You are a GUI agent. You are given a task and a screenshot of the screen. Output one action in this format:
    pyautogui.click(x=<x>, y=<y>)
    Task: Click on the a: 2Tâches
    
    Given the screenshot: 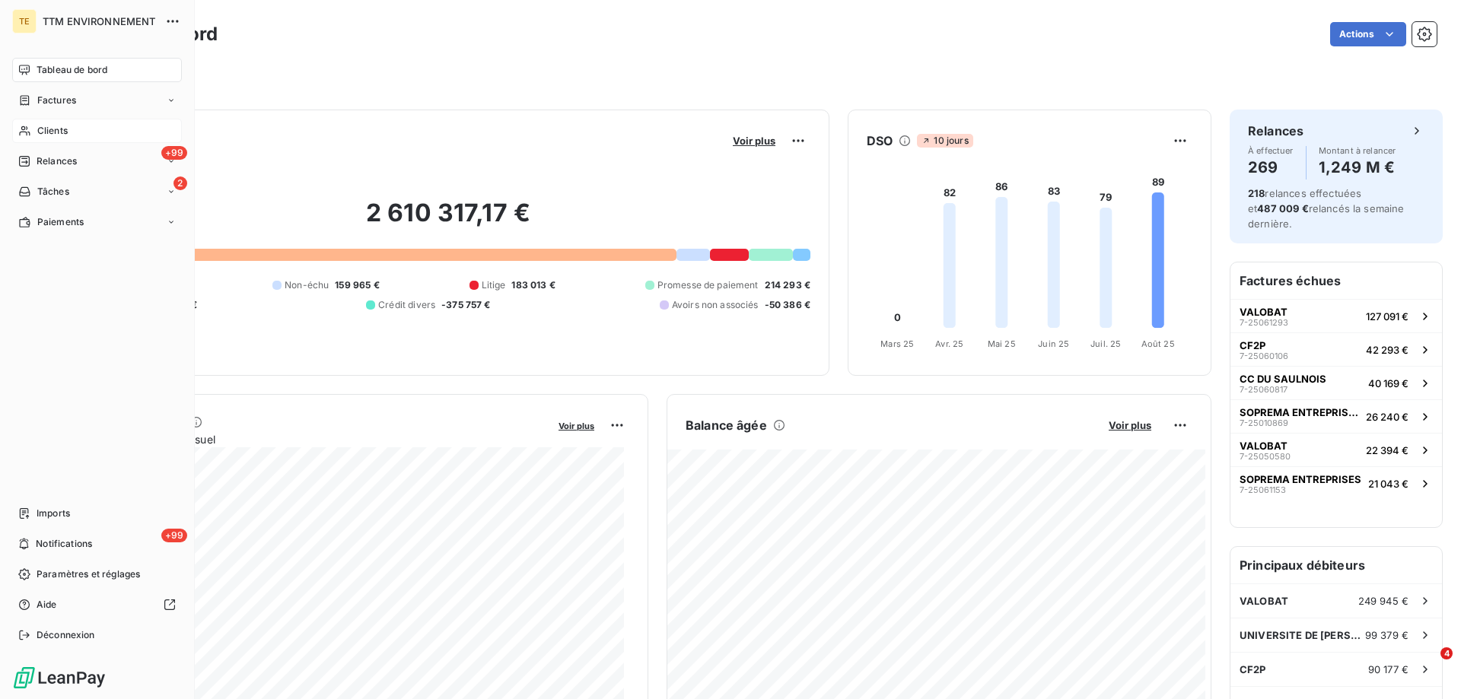 What is the action you would take?
    pyautogui.click(x=97, y=192)
    